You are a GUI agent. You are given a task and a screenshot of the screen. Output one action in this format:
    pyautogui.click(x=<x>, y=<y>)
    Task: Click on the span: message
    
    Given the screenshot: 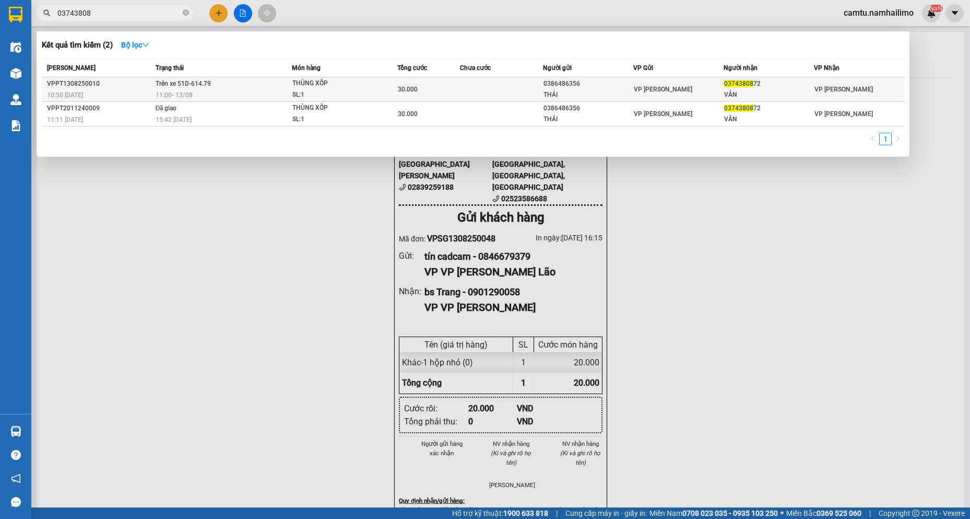 What is the action you would take?
    pyautogui.click(x=16, y=501)
    